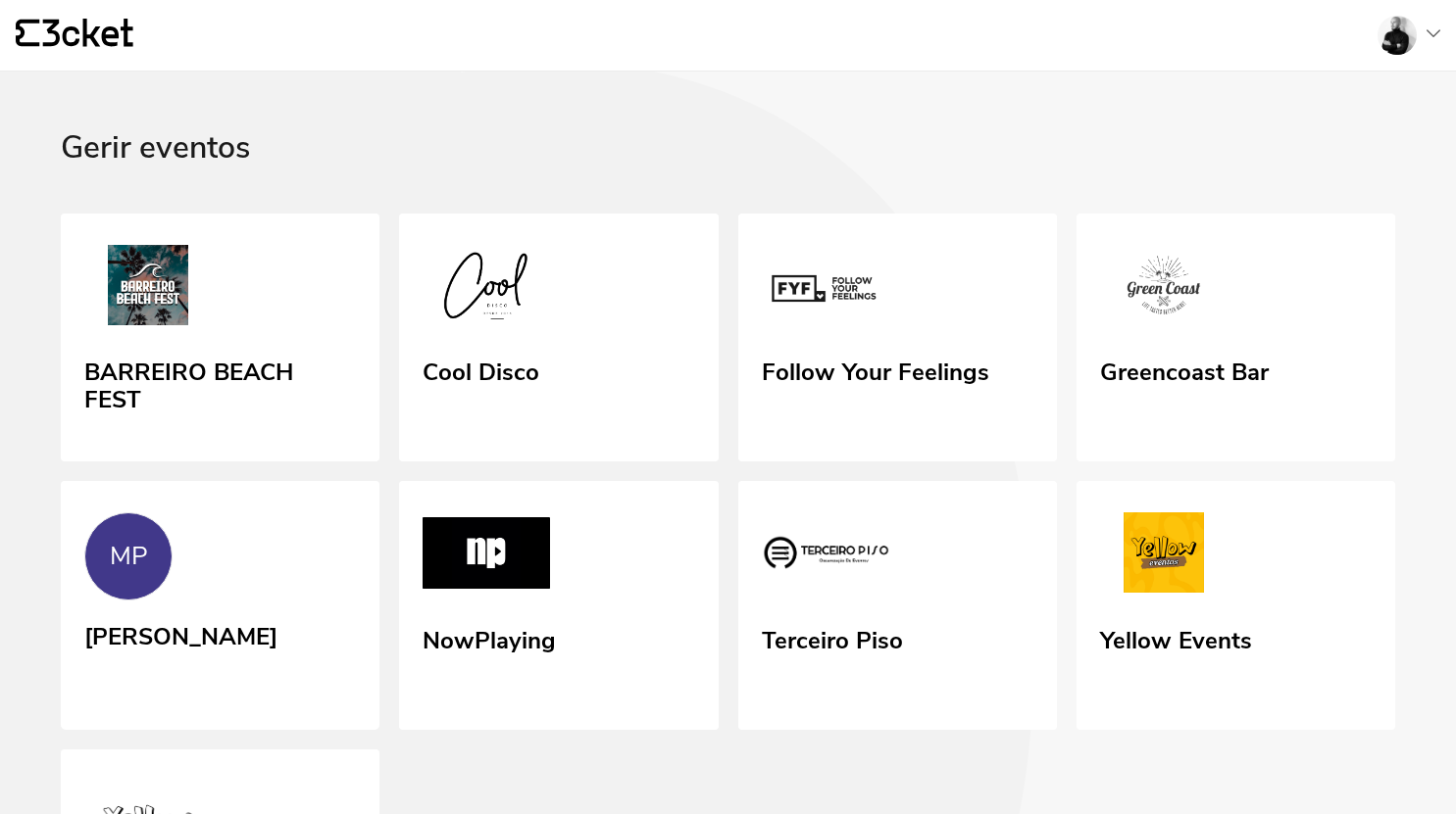  I want to click on div: Yellow Events, so click(1175, 638).